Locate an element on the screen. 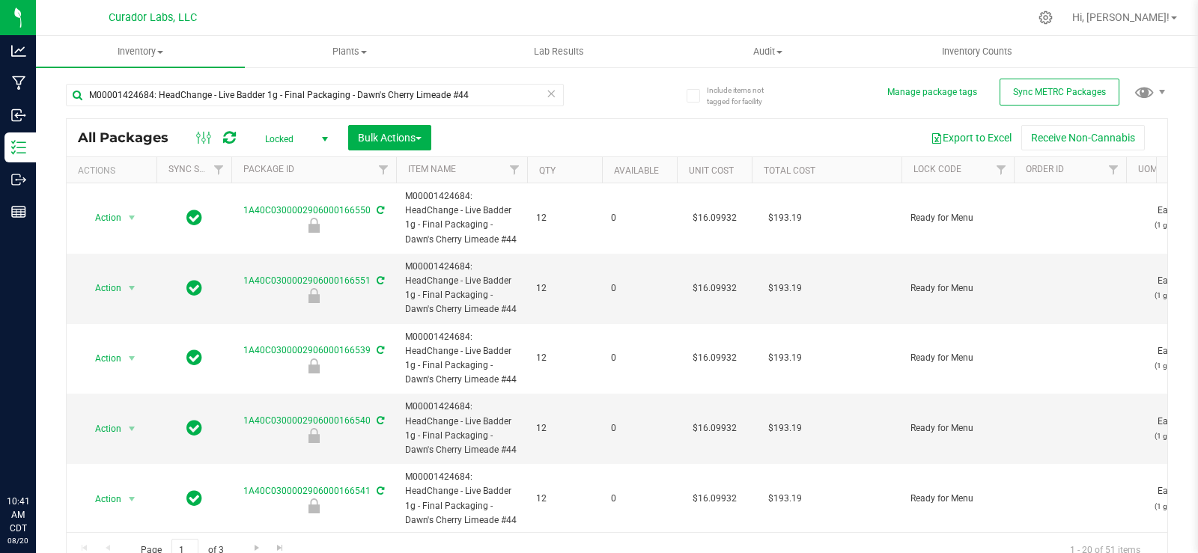  a: 1A40C0300002906000166551 is located at coordinates (307, 281).